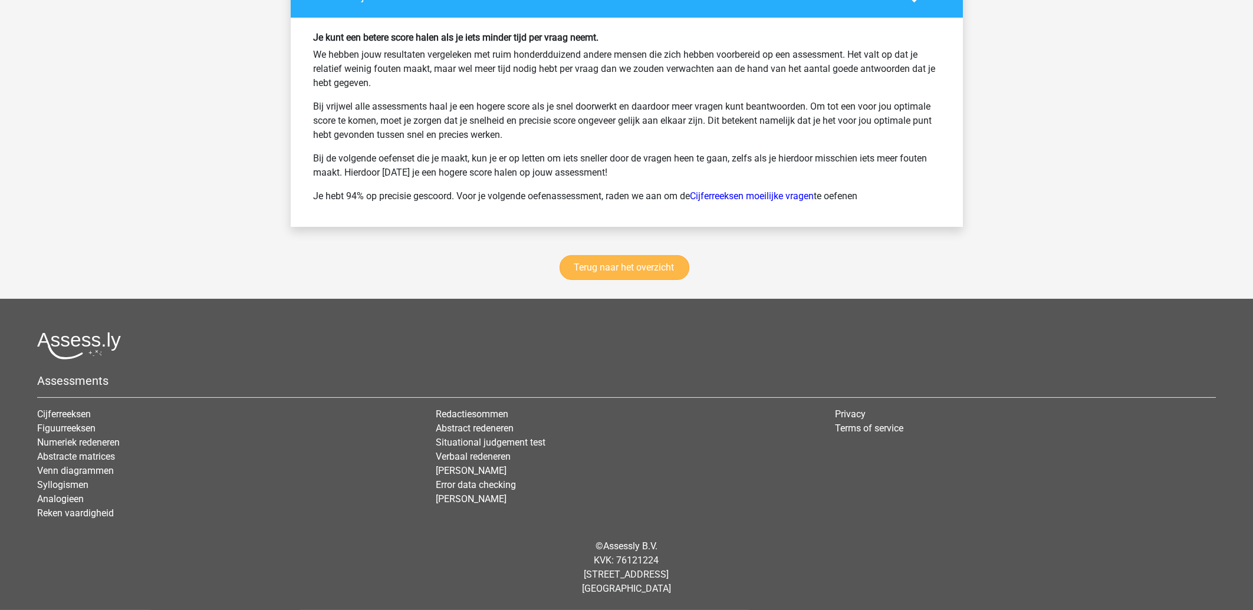 Image resolution: width=1253 pixels, height=610 pixels. I want to click on a: Abstracte matrices, so click(76, 456).